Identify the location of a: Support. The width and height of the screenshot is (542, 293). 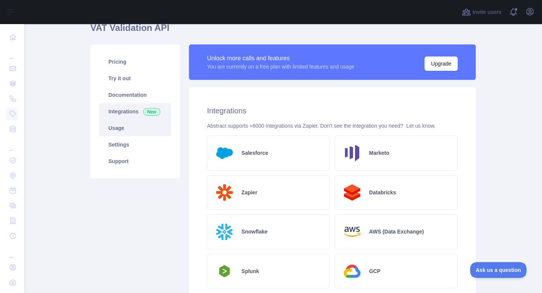
(135, 161).